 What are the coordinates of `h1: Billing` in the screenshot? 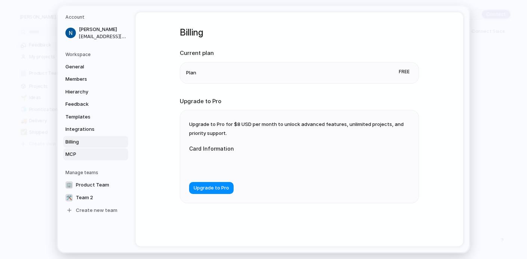 It's located at (300, 33).